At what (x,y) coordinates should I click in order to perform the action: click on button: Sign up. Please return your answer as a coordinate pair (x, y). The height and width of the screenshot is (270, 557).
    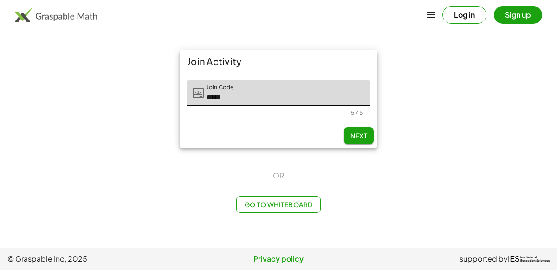
    Looking at the image, I should click on (518, 15).